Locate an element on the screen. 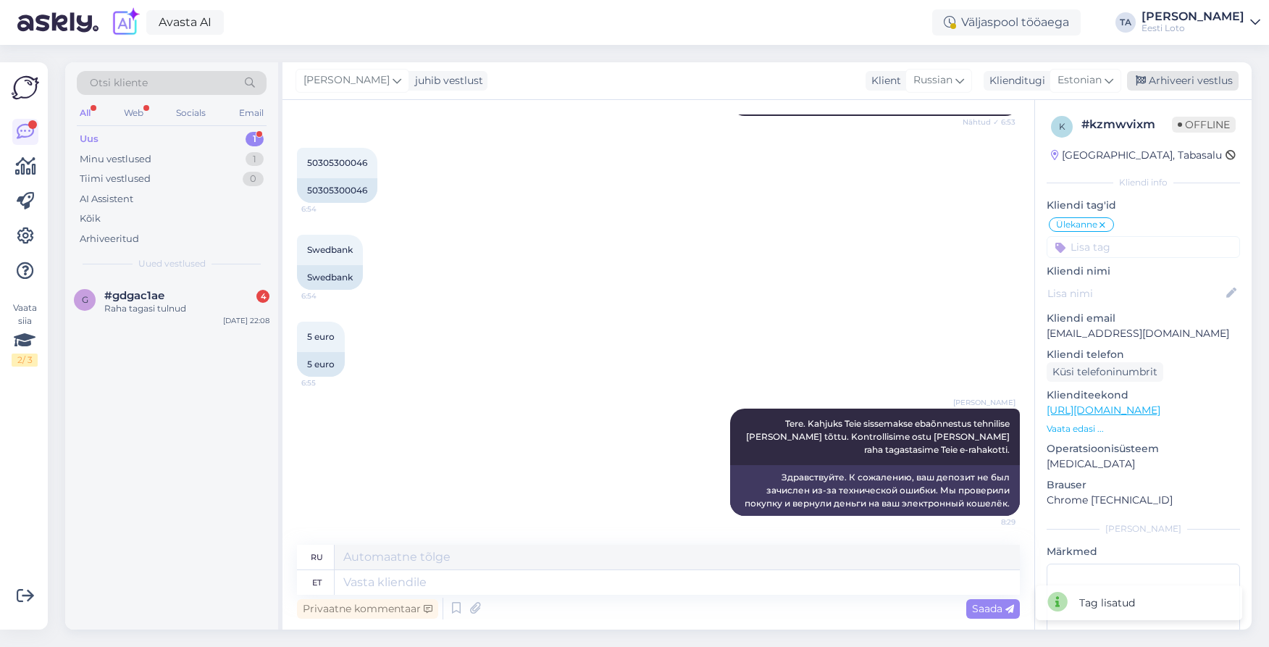  div: Socials is located at coordinates (191, 113).